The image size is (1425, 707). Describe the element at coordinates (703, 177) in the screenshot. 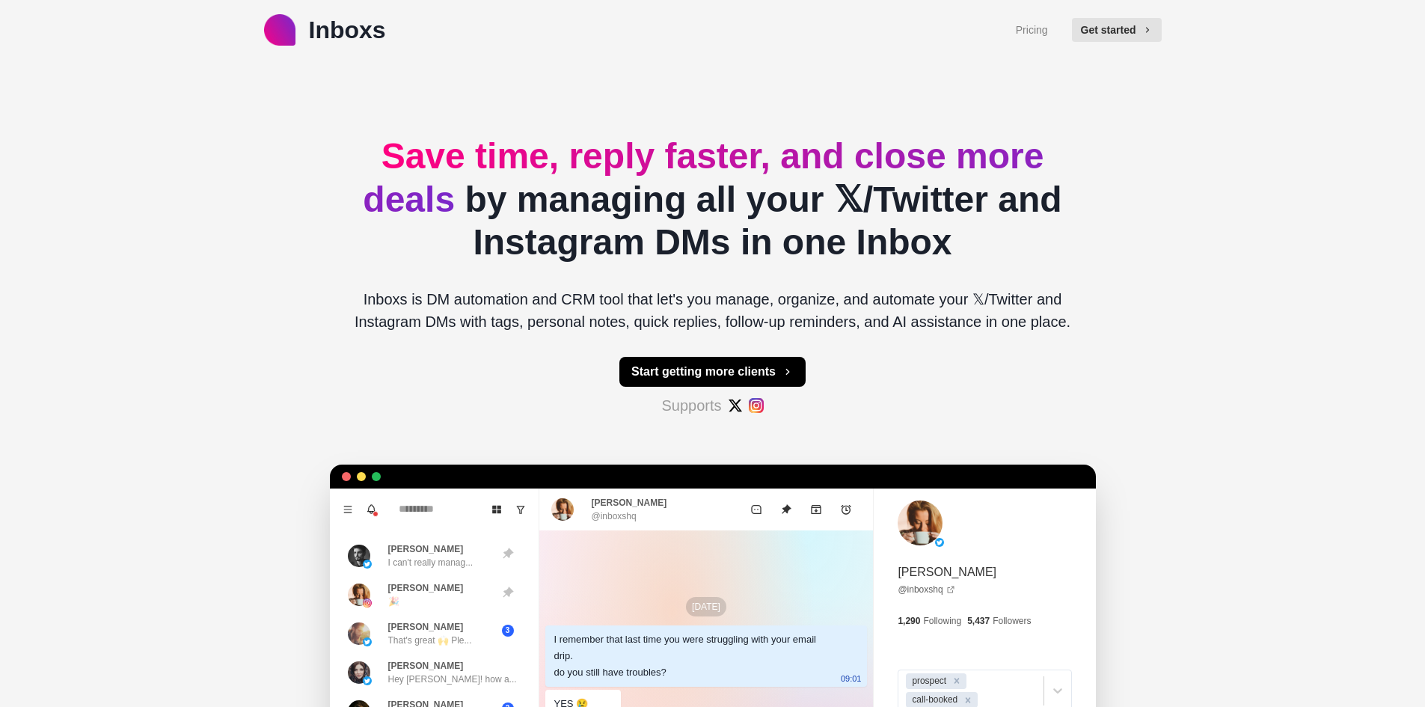

I see `span: Save time, reply faster, and close more deals` at that location.